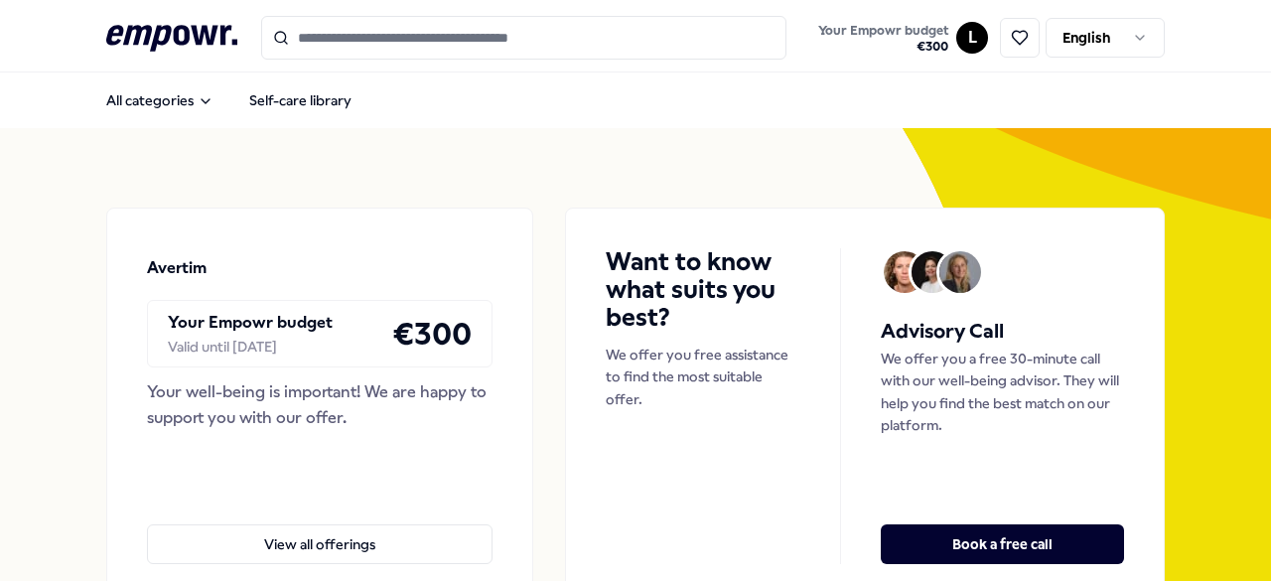  Describe the element at coordinates (320, 404) in the screenshot. I see `div: Your well-being is important! We are happy to support you with our offer.` at that location.